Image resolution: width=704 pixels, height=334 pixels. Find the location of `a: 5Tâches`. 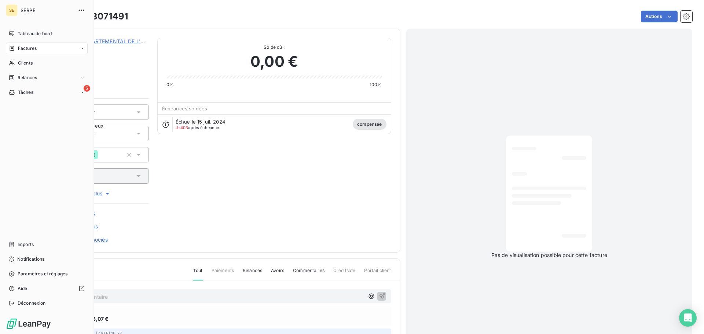

a: 5Tâches is located at coordinates (47, 92).